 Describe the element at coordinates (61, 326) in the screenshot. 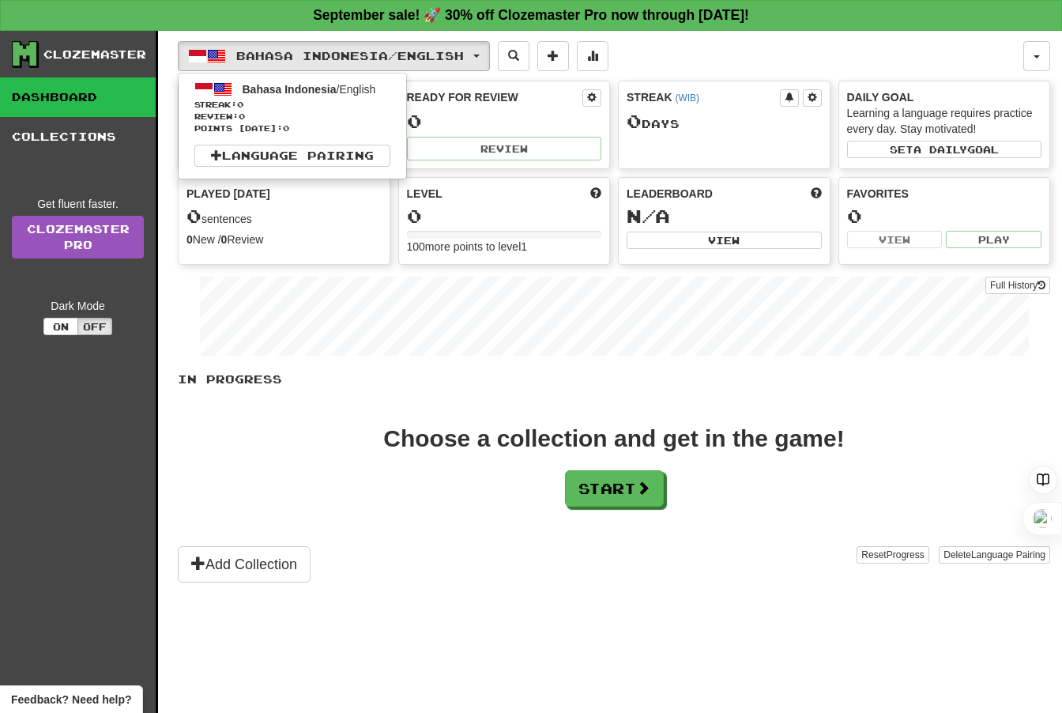

I see `button: On` at that location.